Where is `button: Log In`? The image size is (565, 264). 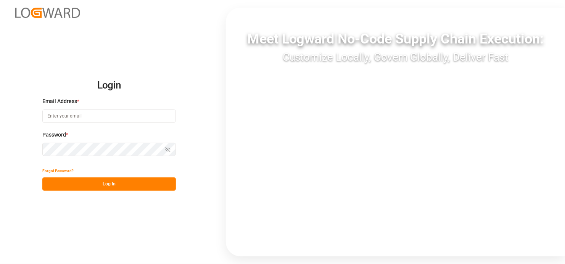
button: Log In is located at coordinates (109, 184).